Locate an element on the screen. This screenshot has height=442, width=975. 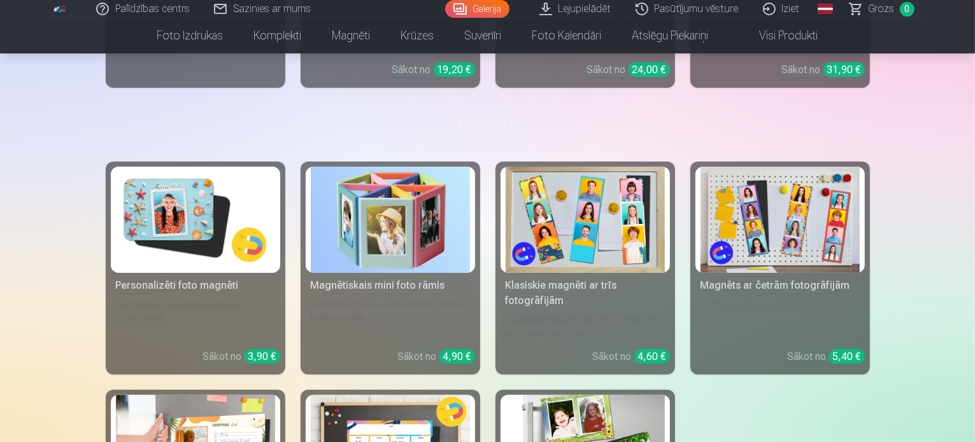
a: Magnēts ar četrām fotogrāfijāmMagnēts ar četrām fotogrāfijāmVertikāls vinila magnēts ar fotogrāfi... is located at coordinates (780, 268).